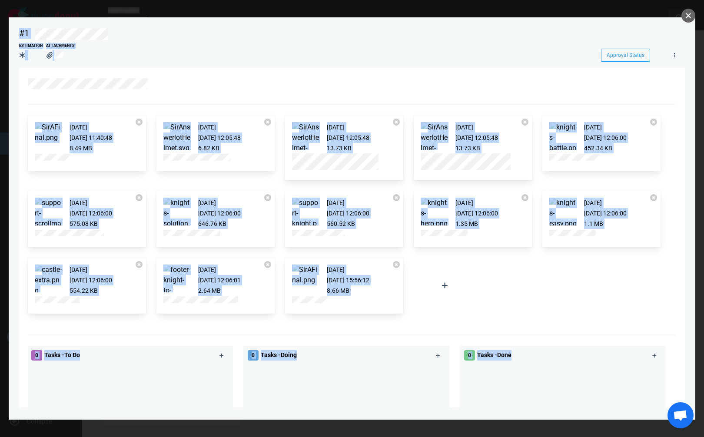 This screenshot has width=704, height=437. Describe the element at coordinates (62, 355) in the screenshot. I see `span: Tasks - To Do` at that location.